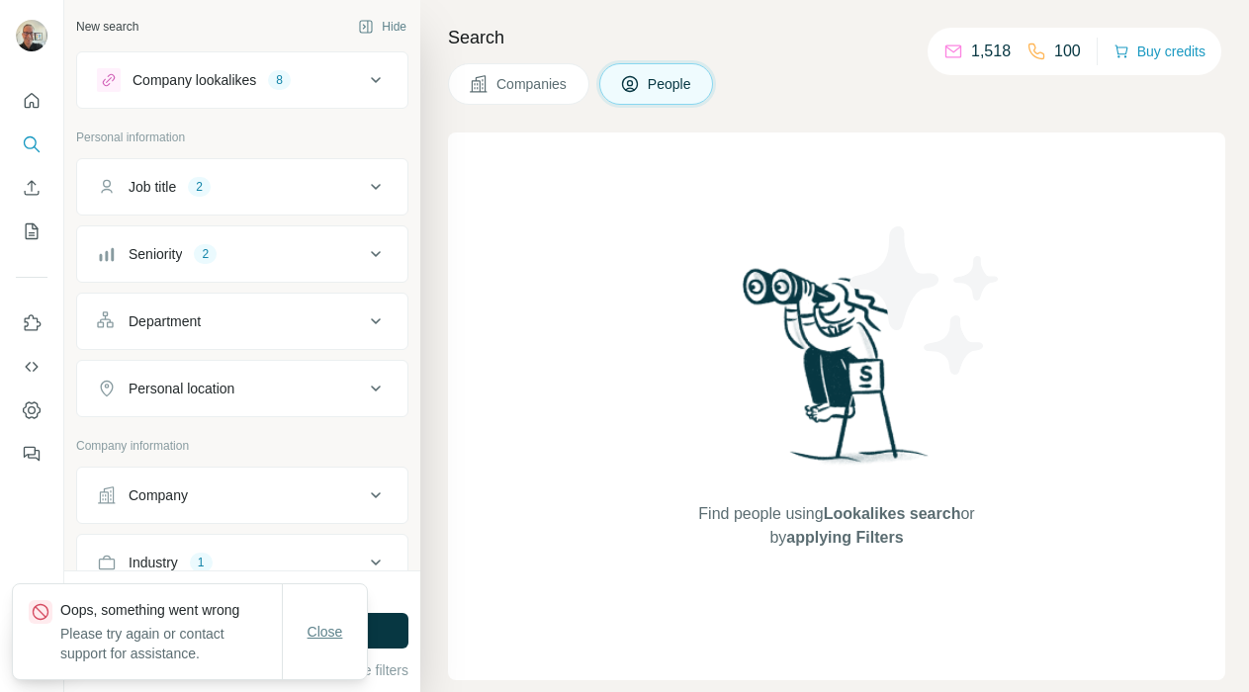 The height and width of the screenshot is (692, 1249). Describe the element at coordinates (171, 644) in the screenshot. I see `p: Please try again or contact support for assistance.` at that location.